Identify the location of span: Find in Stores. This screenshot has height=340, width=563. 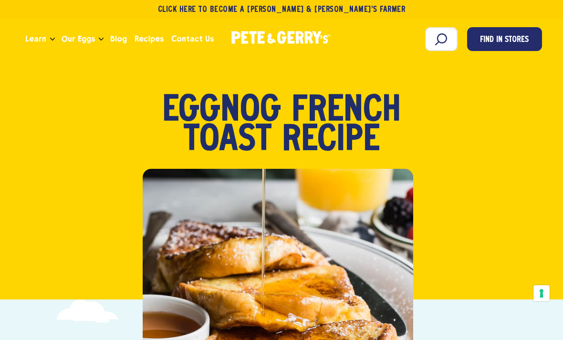
(504, 40).